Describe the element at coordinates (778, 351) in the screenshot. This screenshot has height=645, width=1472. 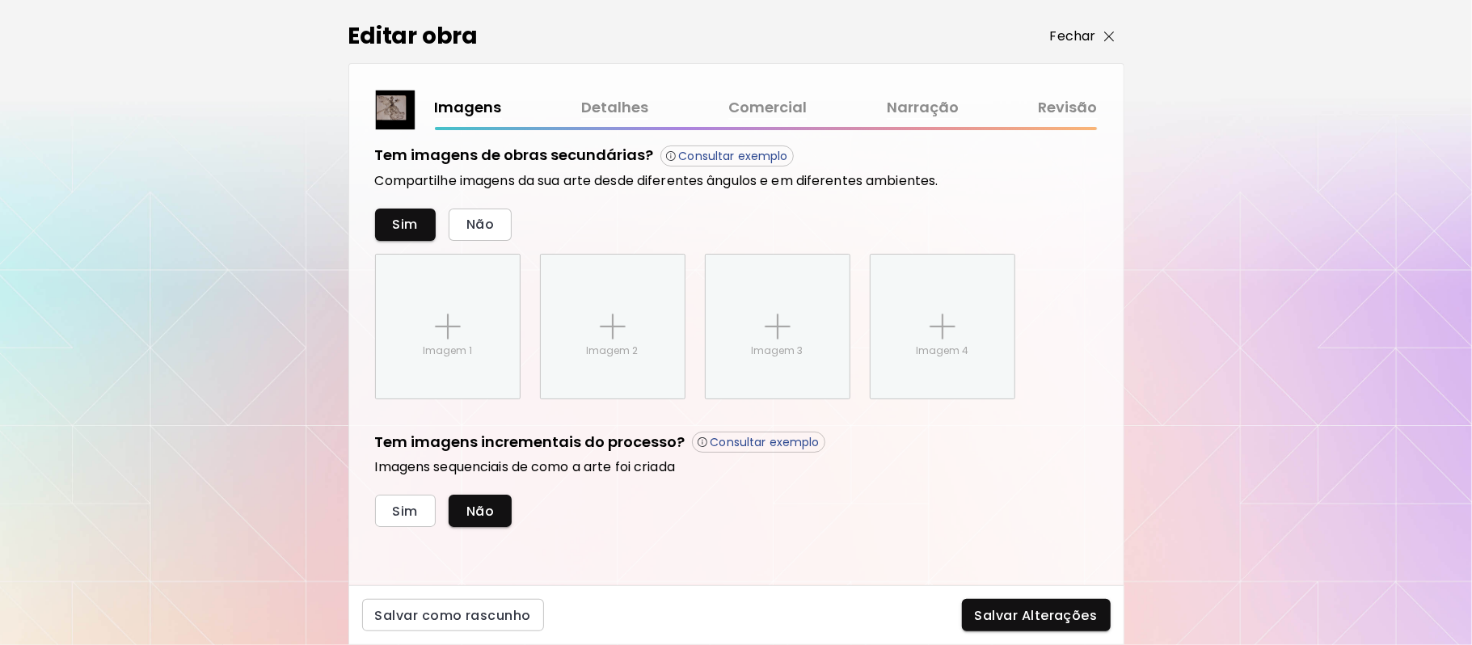
I see `p: Imagem 3` at that location.